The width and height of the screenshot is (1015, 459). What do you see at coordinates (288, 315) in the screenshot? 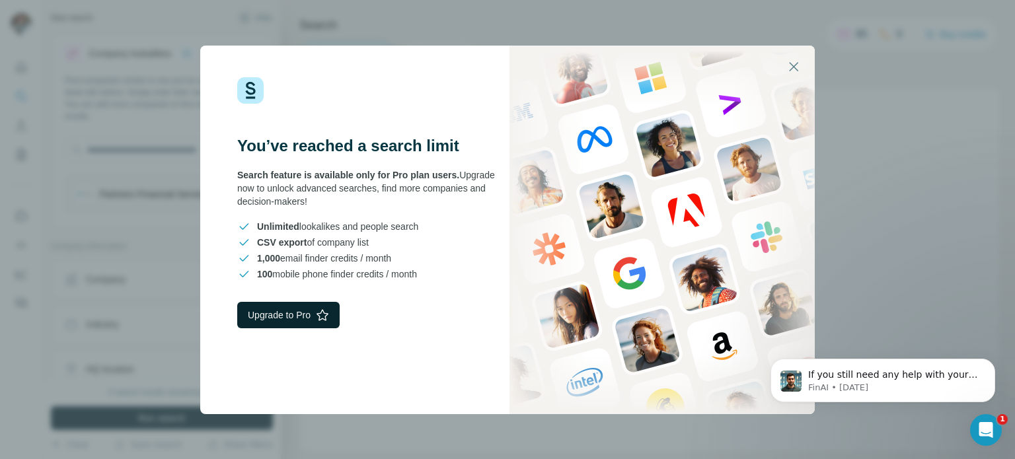
I see `button: Upgrade to Pro` at bounding box center [288, 315].